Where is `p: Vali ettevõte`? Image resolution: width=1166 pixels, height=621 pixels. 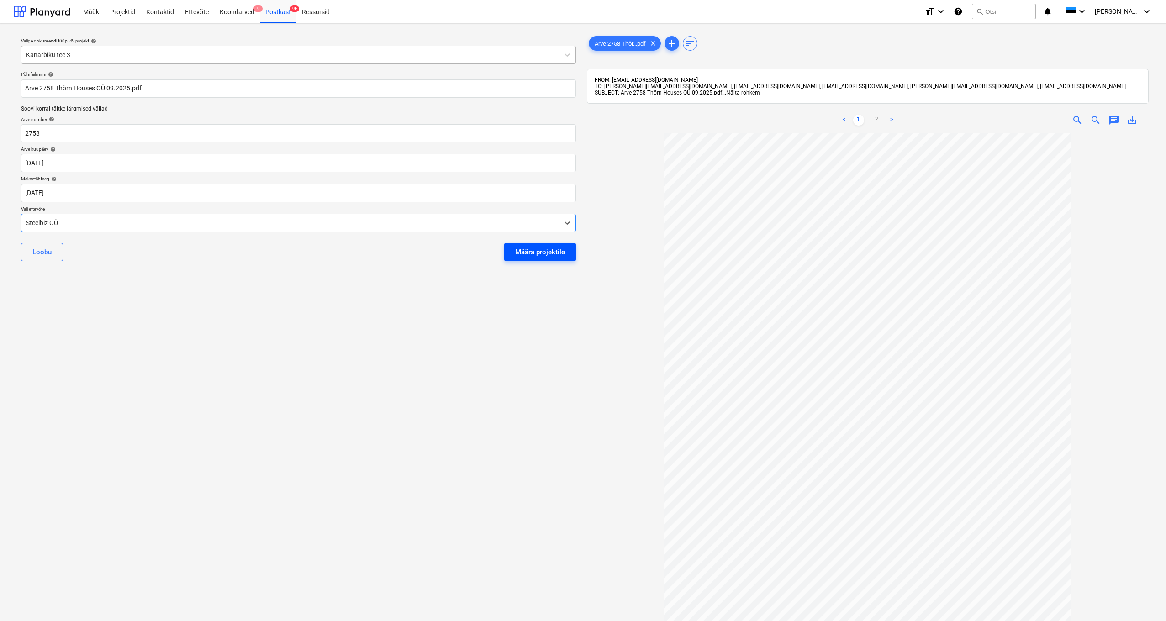
p: Vali ettevõte is located at coordinates (298, 210).